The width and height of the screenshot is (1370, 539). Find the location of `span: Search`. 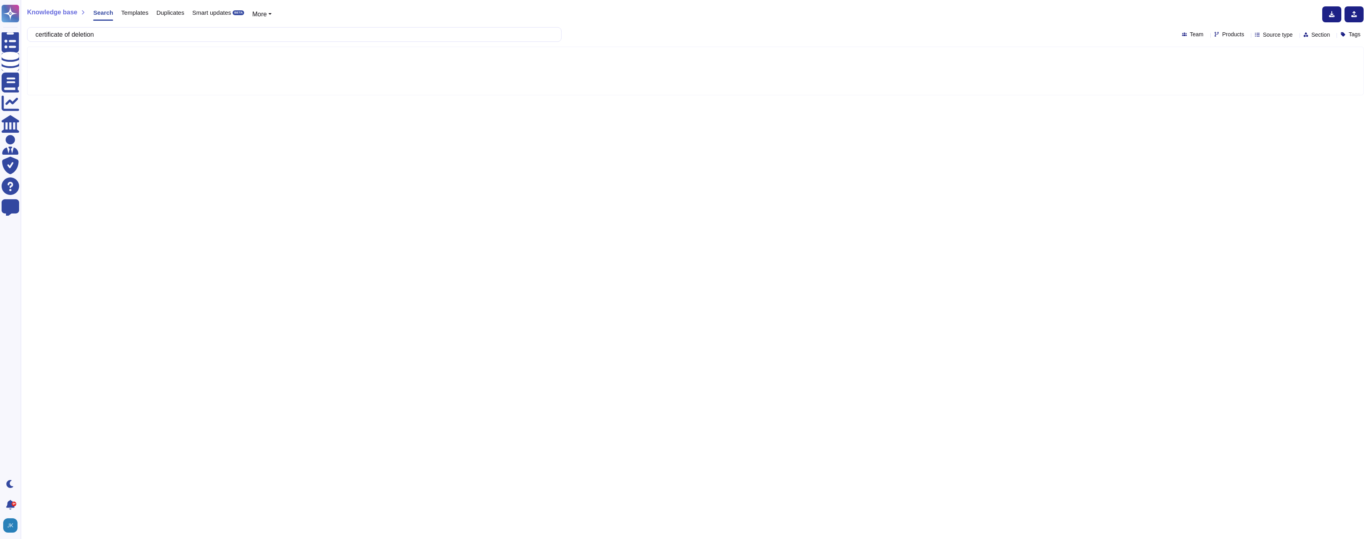

span: Search is located at coordinates (103, 12).